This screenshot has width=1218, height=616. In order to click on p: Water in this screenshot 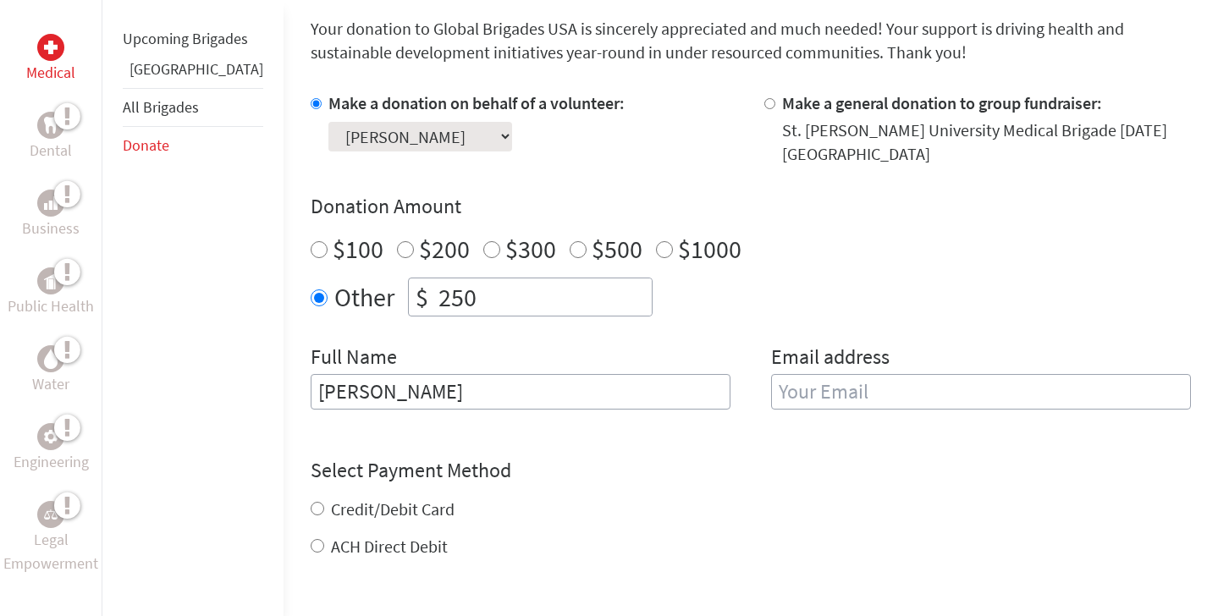, I will do `click(51, 384)`.